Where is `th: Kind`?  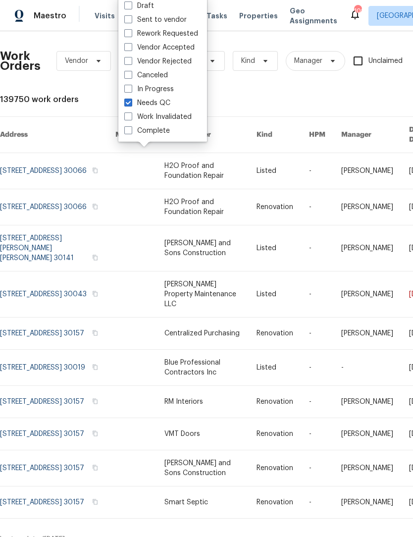 th: Kind is located at coordinates (275, 135).